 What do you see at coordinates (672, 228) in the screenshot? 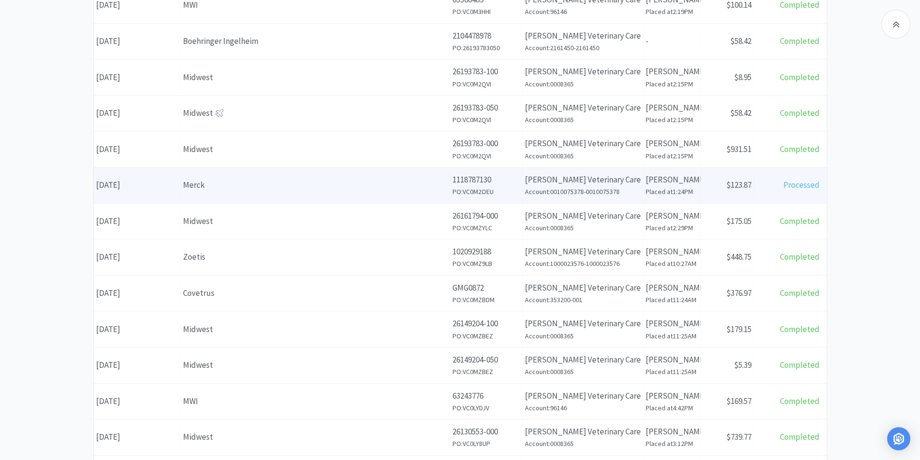
I see `h6: Placed at 2:29PM` at bounding box center [672, 228].